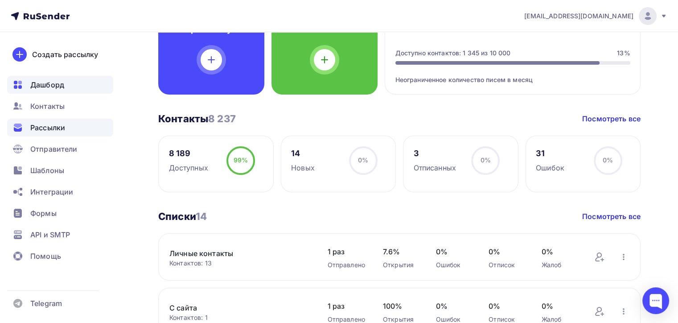 The width and height of the screenshot is (678, 323). What do you see at coordinates (60, 106) in the screenshot?
I see `a: Контакты` at bounding box center [60, 106].